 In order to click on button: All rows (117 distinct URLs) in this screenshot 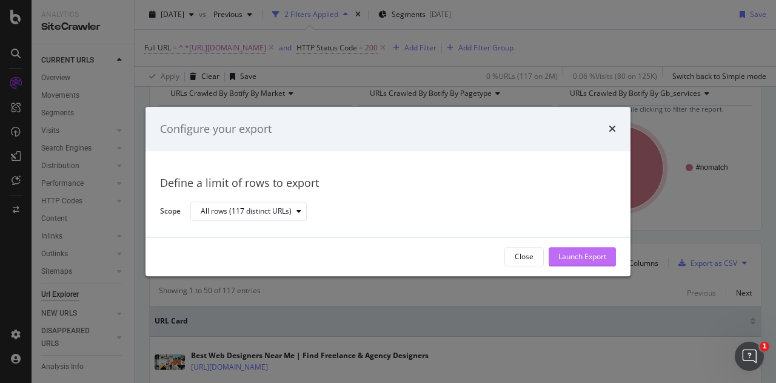, I will do `click(249, 212)`.